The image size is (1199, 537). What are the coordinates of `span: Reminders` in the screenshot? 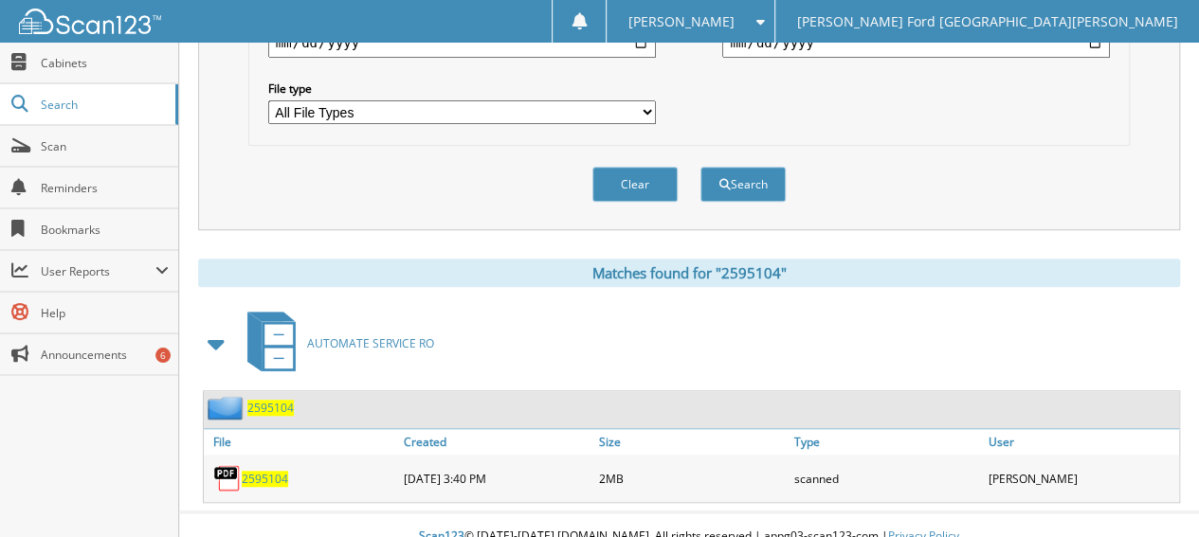 It's located at (104, 188).